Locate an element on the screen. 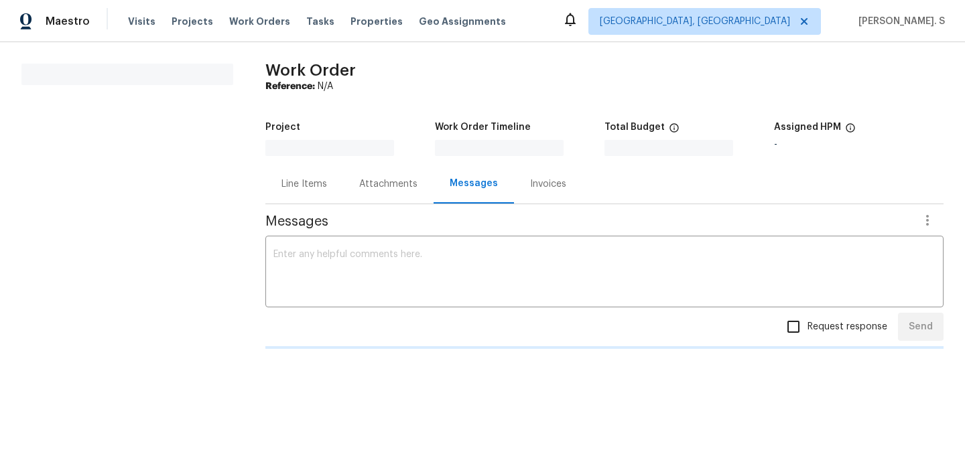 The width and height of the screenshot is (965, 470). div: Messages is located at coordinates (474, 184).